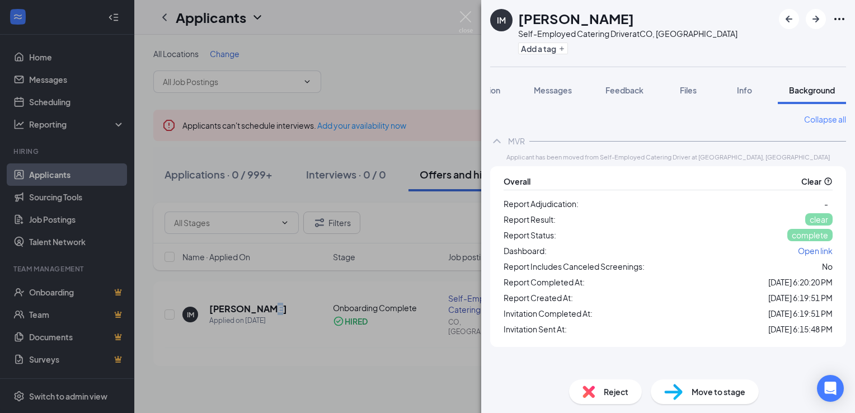 The image size is (855, 413). Describe the element at coordinates (525, 251) in the screenshot. I see `span: Dashboard:` at that location.